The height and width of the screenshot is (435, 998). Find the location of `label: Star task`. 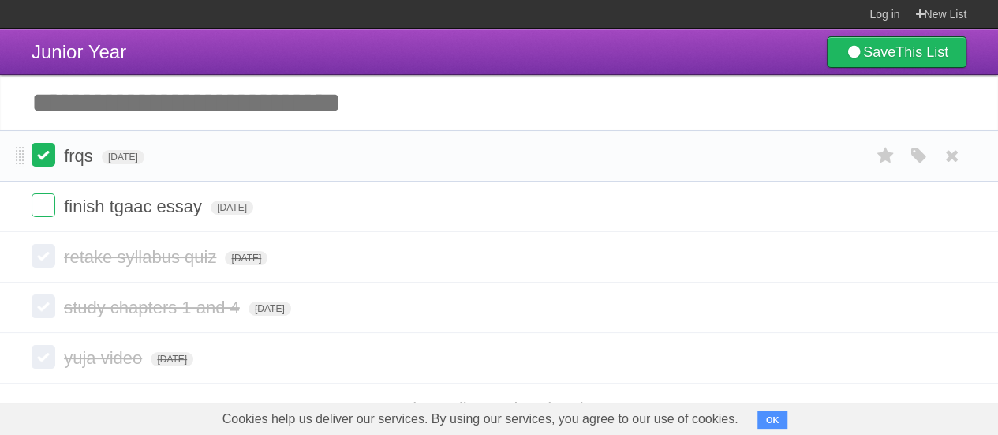

label: Star task is located at coordinates (886, 155).